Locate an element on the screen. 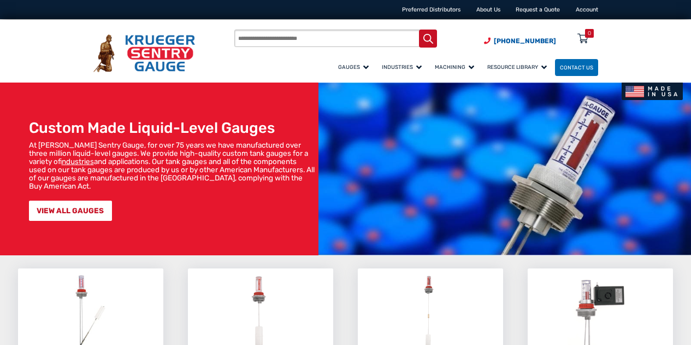  span: Industries is located at coordinates (401, 67).